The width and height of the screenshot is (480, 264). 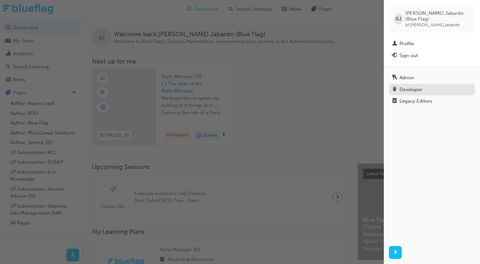 I want to click on div: Profile, so click(x=406, y=44).